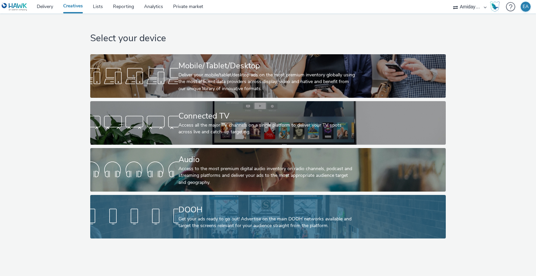  What do you see at coordinates (267, 175) in the screenshot?
I see `div: Access to the most premium digital audio inventory on radio channels, podcast and streaming platf...` at bounding box center [267, 175].